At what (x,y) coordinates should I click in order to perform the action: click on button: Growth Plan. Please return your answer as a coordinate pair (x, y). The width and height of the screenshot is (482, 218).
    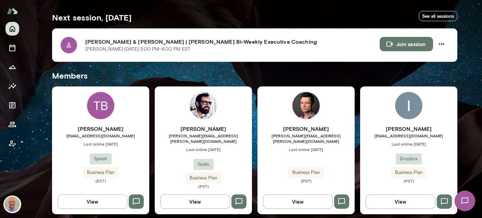
    Looking at the image, I should click on (12, 67).